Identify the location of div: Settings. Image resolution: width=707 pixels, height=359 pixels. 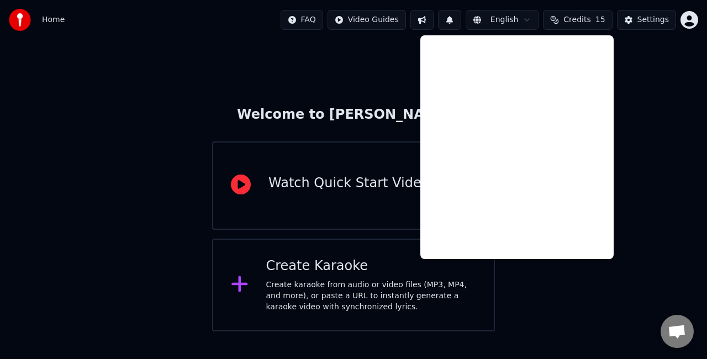
(653, 20).